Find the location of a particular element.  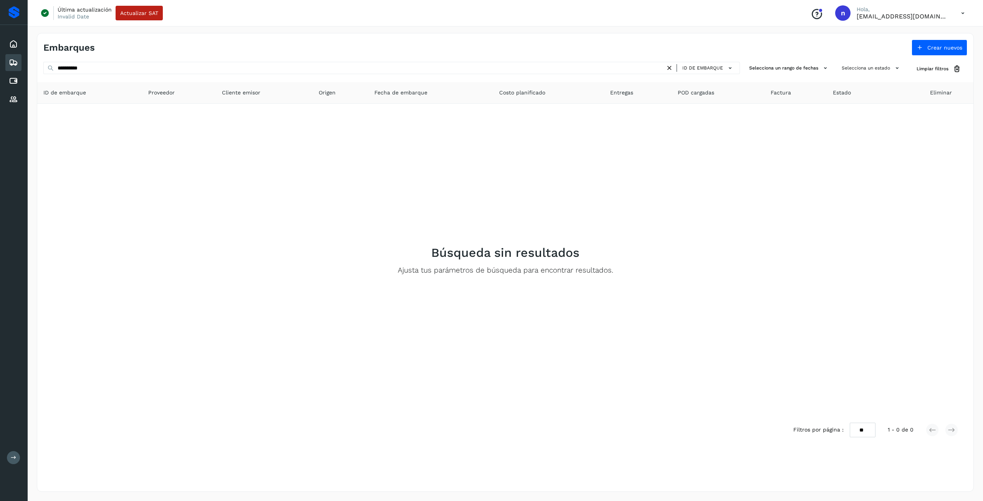

p: Invalid Date is located at coordinates (73, 17).